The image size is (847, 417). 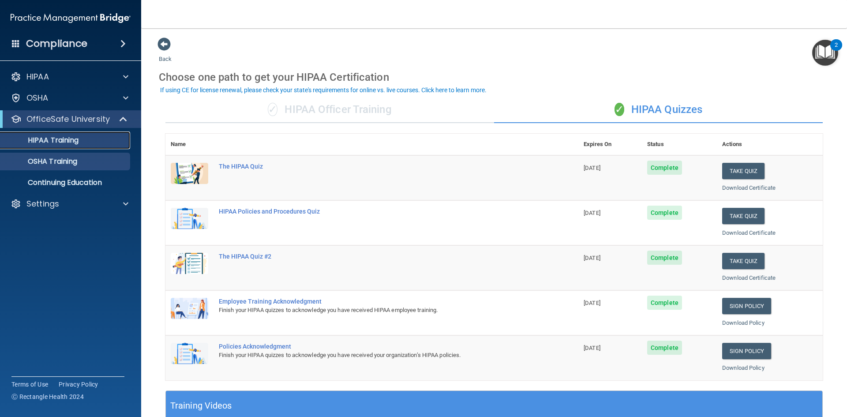 I want to click on img: PMB logo, so click(x=71, y=18).